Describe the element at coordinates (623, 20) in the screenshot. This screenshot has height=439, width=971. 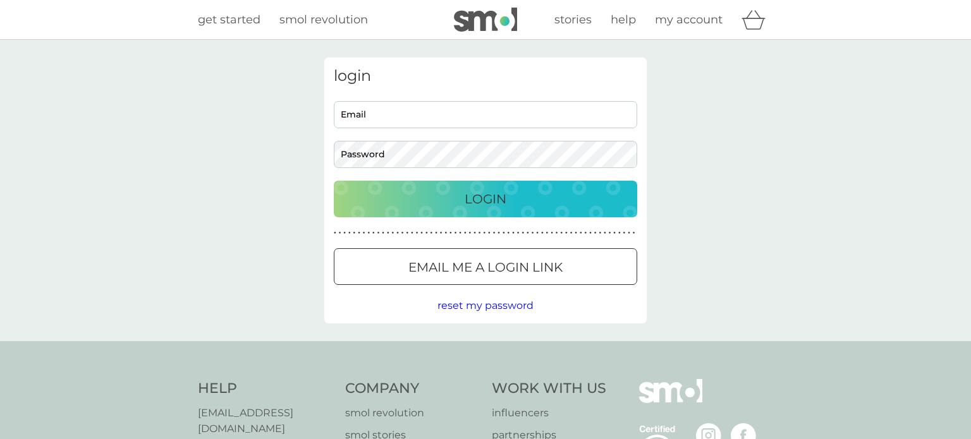
I see `span: help` at that location.